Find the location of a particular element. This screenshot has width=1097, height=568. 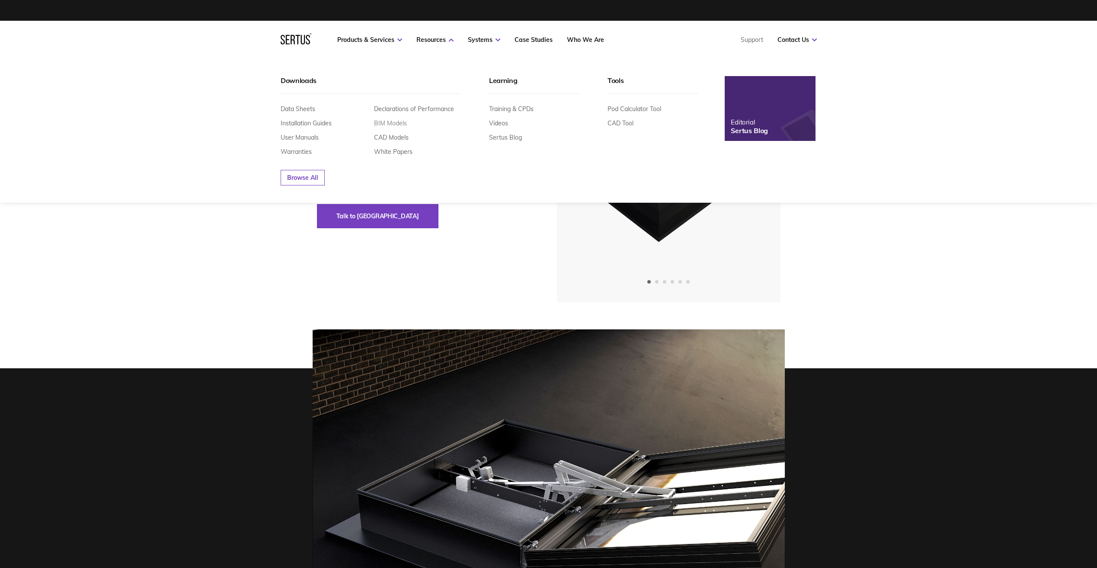

div: Chat Widget is located at coordinates (1019, 518).